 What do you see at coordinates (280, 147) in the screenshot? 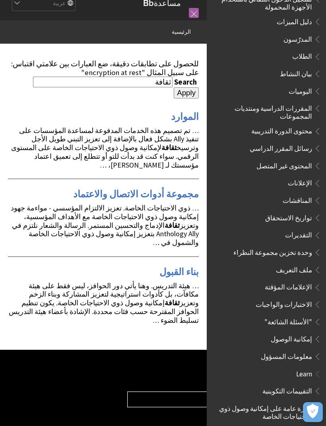
I see `span: رسائل المقرر الدراسي` at bounding box center [280, 147].